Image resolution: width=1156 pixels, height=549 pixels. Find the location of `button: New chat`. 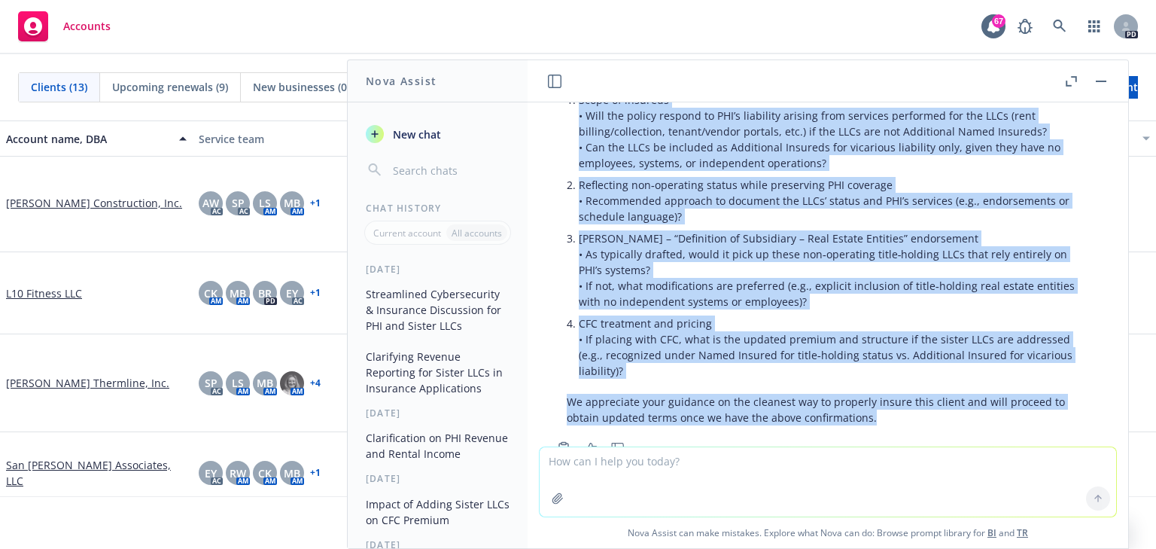

button: New chat is located at coordinates (437, 134).